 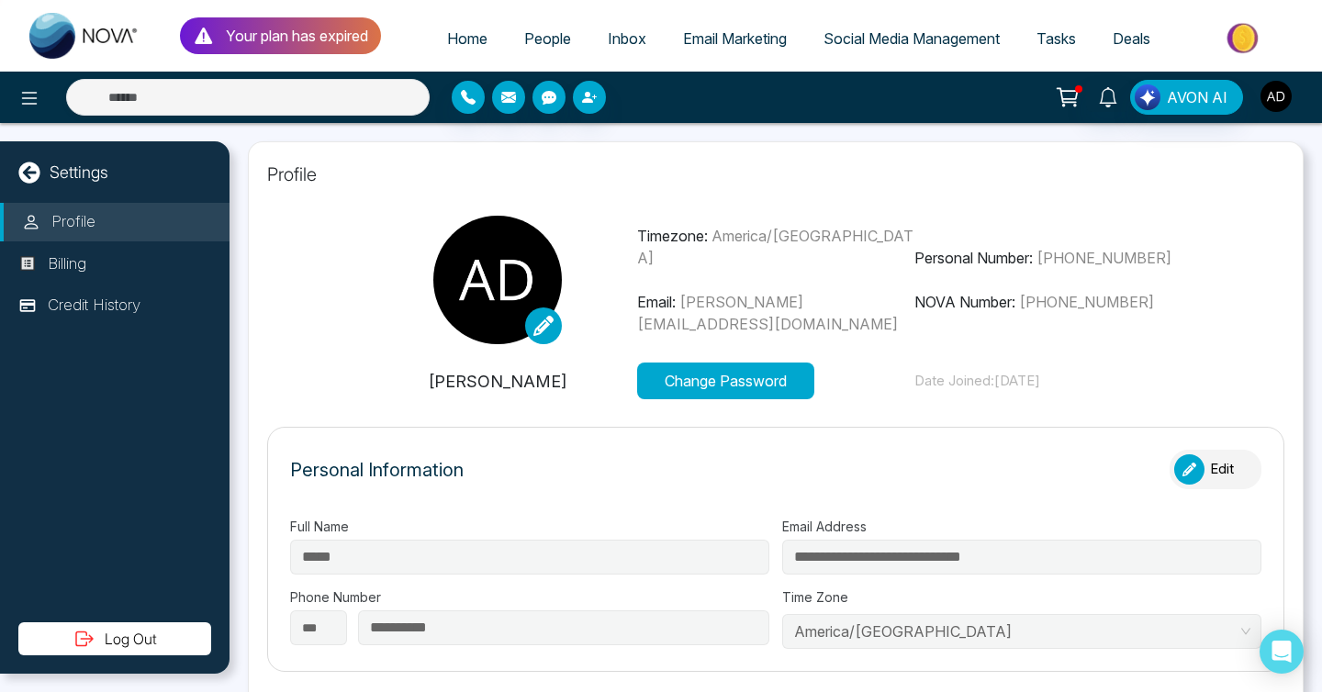 I want to click on a: Social Media Management, so click(x=911, y=39).